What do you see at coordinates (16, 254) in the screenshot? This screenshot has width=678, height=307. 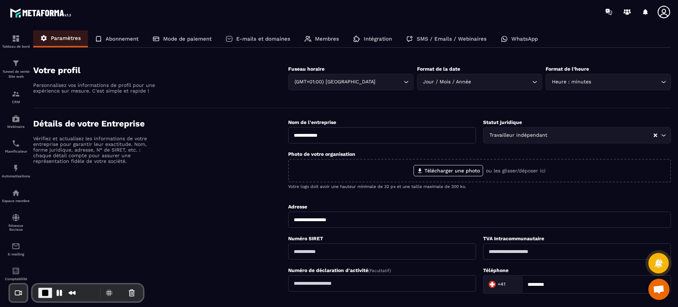 I see `p: E-mailing` at bounding box center [16, 254].